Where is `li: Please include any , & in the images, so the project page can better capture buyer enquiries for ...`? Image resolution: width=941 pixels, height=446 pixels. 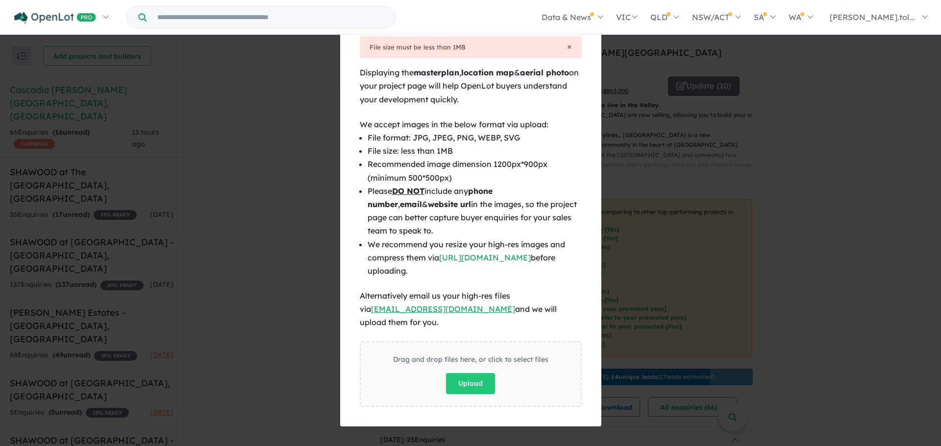 li: Please include any , & in the images, so the project page can better capture buyer enquiries for ... is located at coordinates (474, 211).